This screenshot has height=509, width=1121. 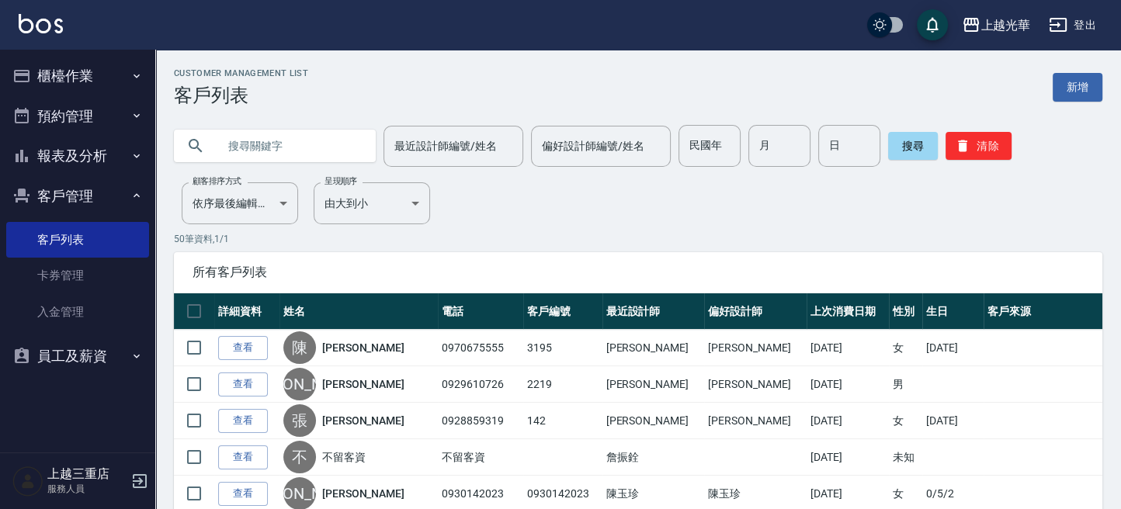 What do you see at coordinates (78, 276) in the screenshot?
I see `a: 卡券管理` at bounding box center [78, 276].